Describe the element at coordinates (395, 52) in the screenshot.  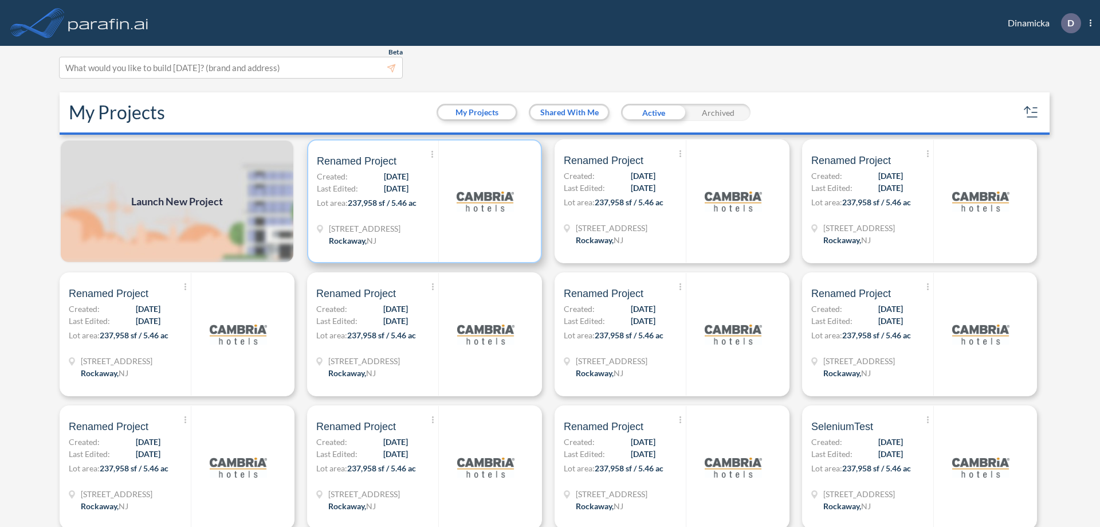
I see `span: Beta` at that location.